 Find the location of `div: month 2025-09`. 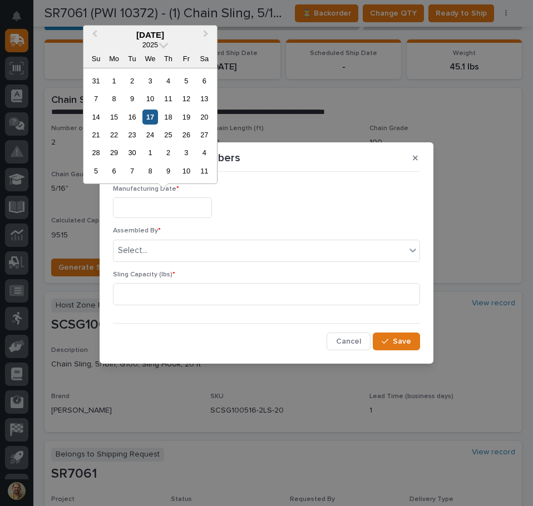

div: month 2025-09 is located at coordinates (150, 126).